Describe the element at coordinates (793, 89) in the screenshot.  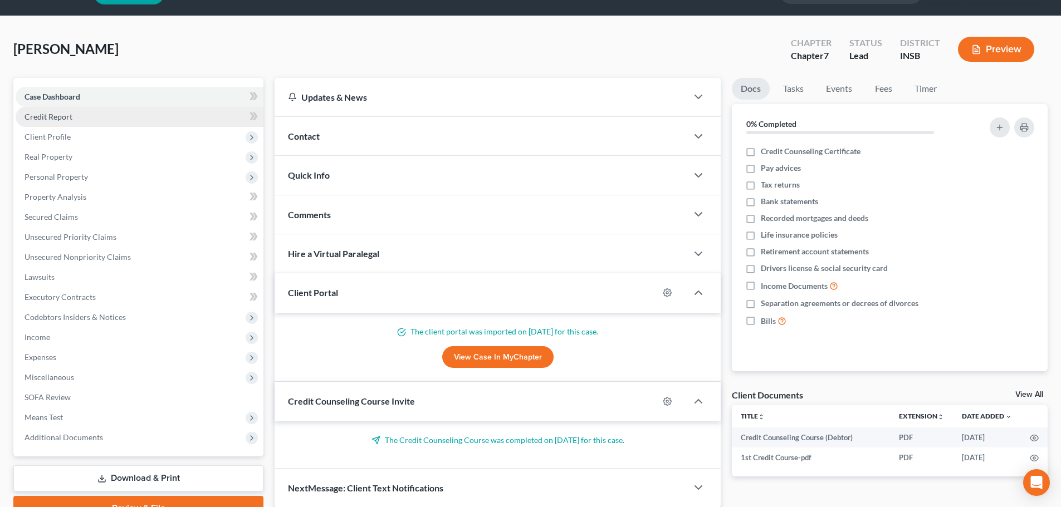
I see `a: Tasks` at that location.